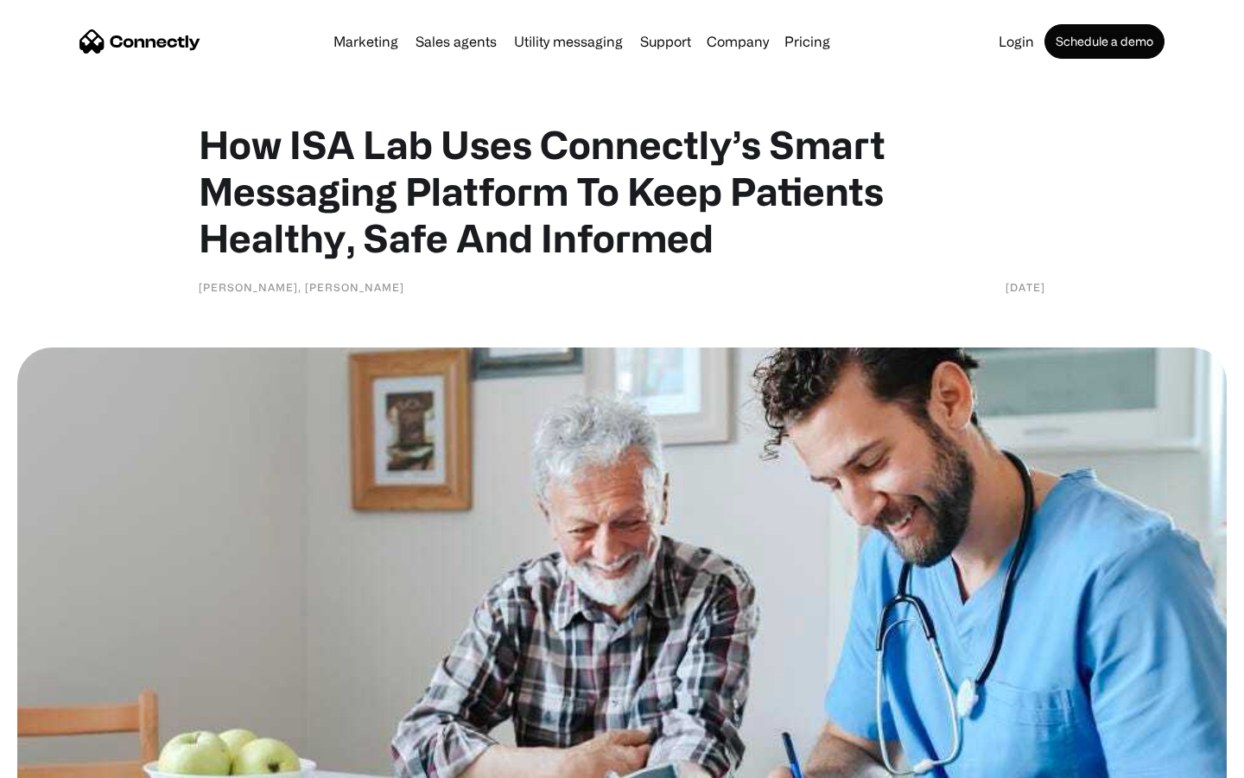 The width and height of the screenshot is (1244, 778). What do you see at coordinates (622, 191) in the screenshot?
I see `h1: How ISA Lab Uses Connectly’s Smart Messaging Platform To Keep Patients Healthy, Safe And Informed` at bounding box center [622, 191].